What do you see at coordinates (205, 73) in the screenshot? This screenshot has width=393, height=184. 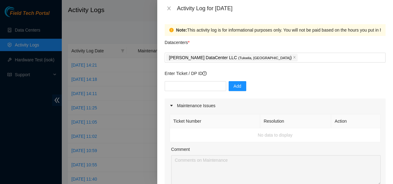 I see `span: question-circle` at bounding box center [205, 73].